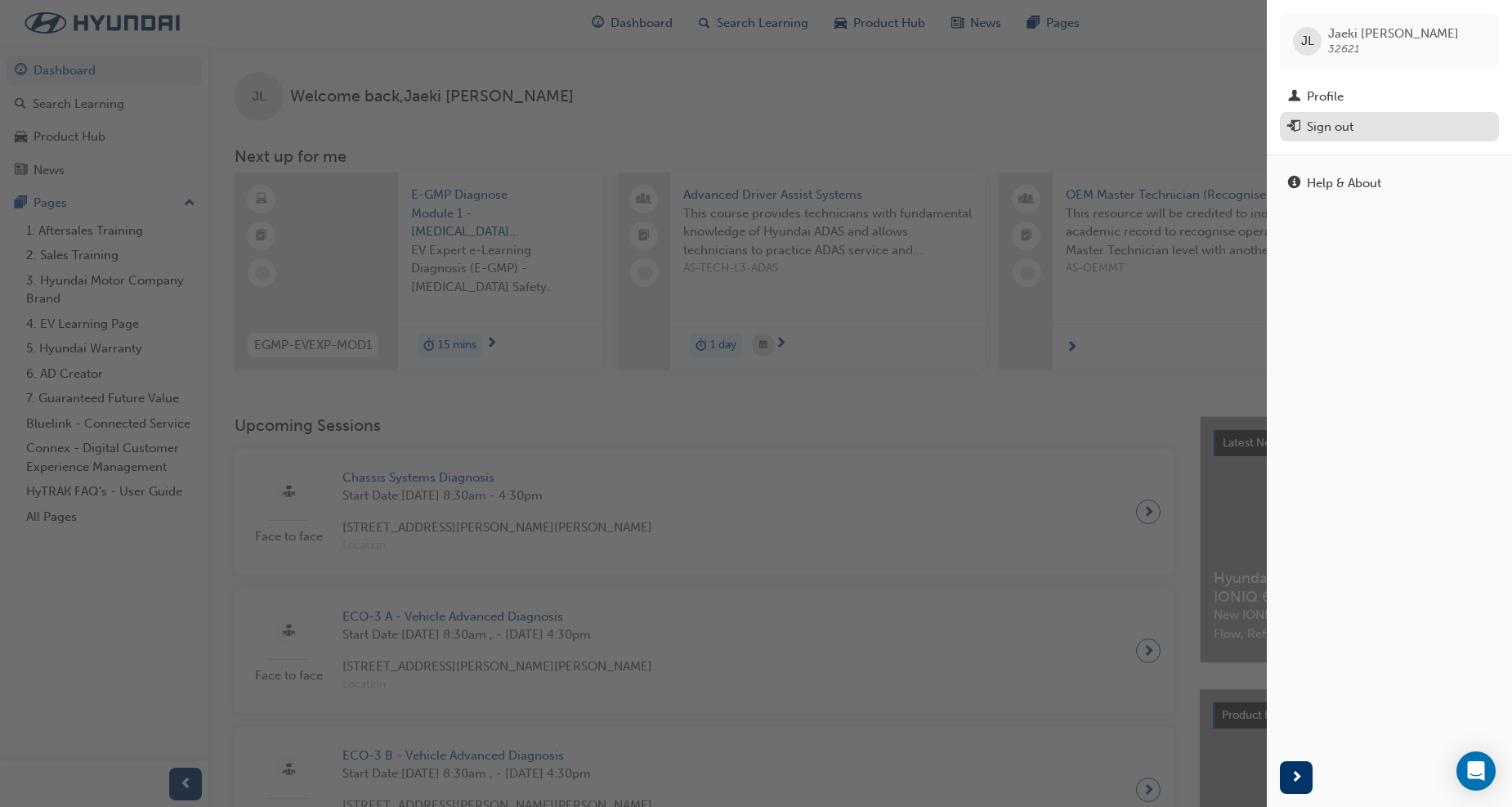 The image size is (1512, 807). Describe the element at coordinates (1344, 48) in the screenshot. I see `span: 32621` at that location.